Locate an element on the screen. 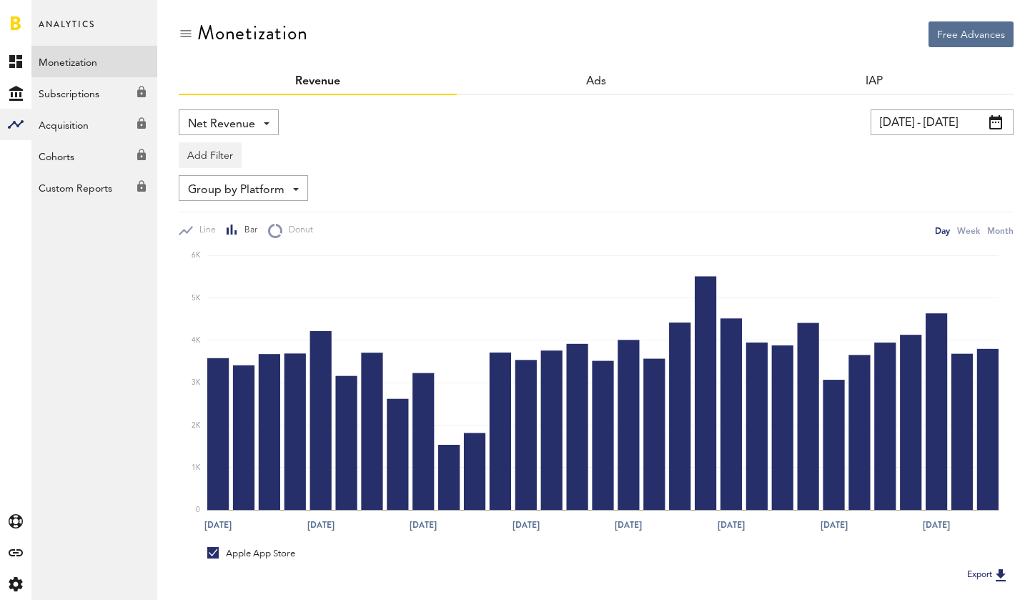 Image resolution: width=1035 pixels, height=600 pixels. div: Monetization is located at coordinates (252, 33).